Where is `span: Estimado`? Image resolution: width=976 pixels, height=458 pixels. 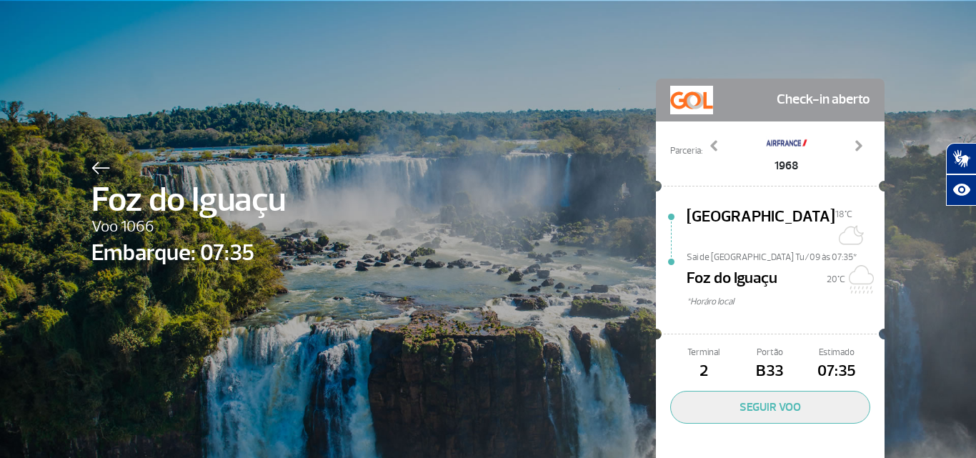
span: Estimado is located at coordinates (837, 352).